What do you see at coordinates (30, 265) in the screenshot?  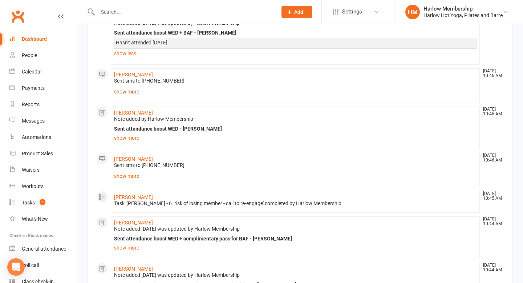 I see `div: Roll call` at bounding box center [30, 265].